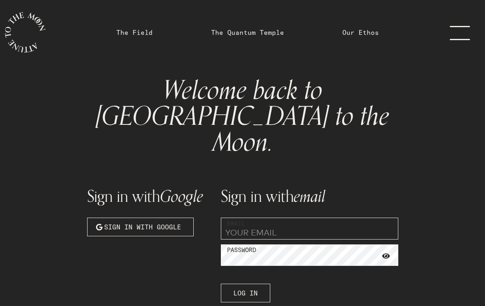 The height and width of the screenshot is (306, 485). What do you see at coordinates (182, 197) in the screenshot?
I see `span: Google` at bounding box center [182, 197].